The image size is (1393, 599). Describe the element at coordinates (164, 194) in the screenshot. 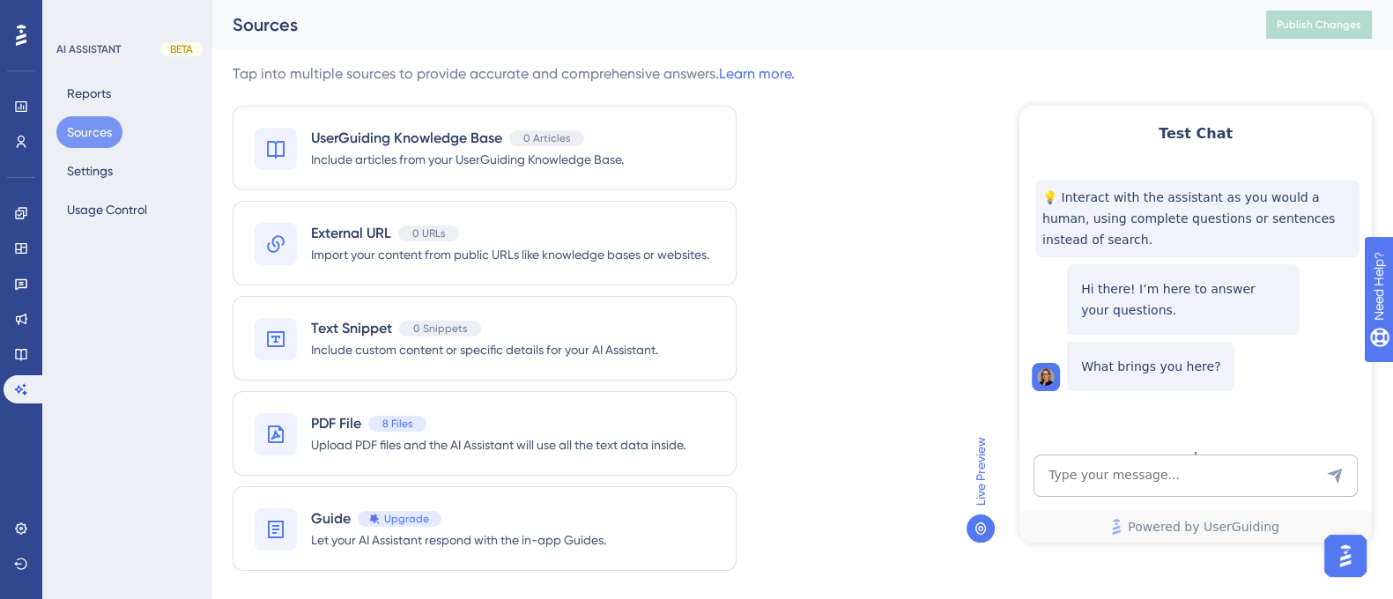

I see `p: Hi there! I’m here to answer your questions.` at that location.